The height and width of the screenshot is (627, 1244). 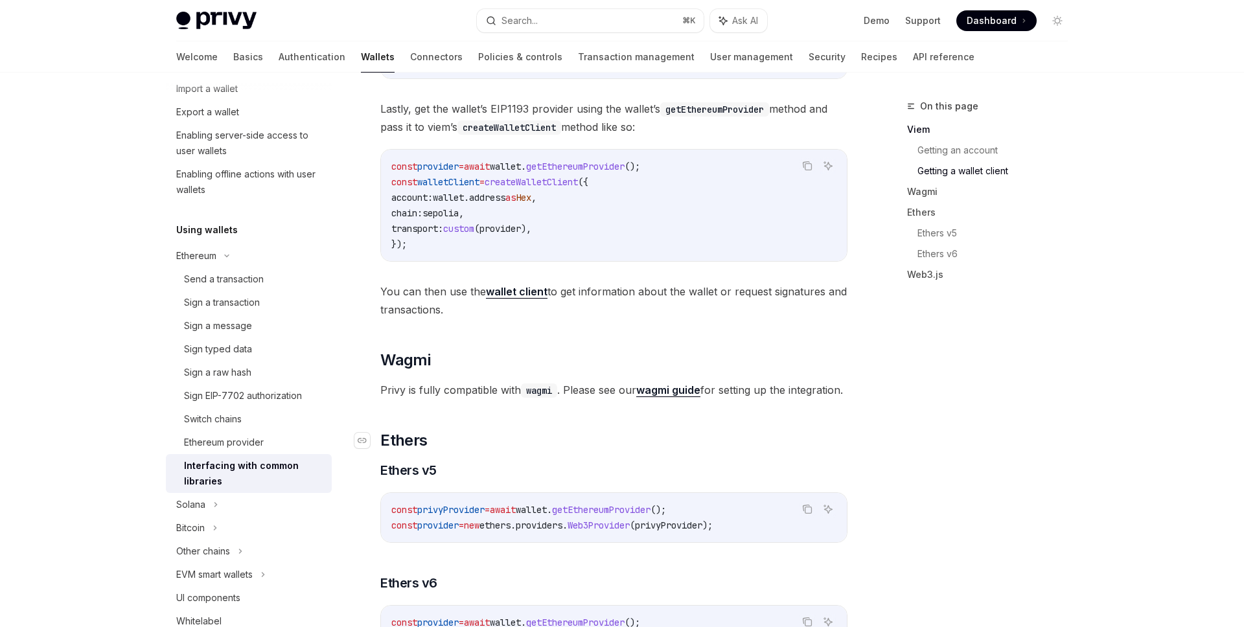 What do you see at coordinates (412, 198) in the screenshot?
I see `span: account:` at bounding box center [412, 198].